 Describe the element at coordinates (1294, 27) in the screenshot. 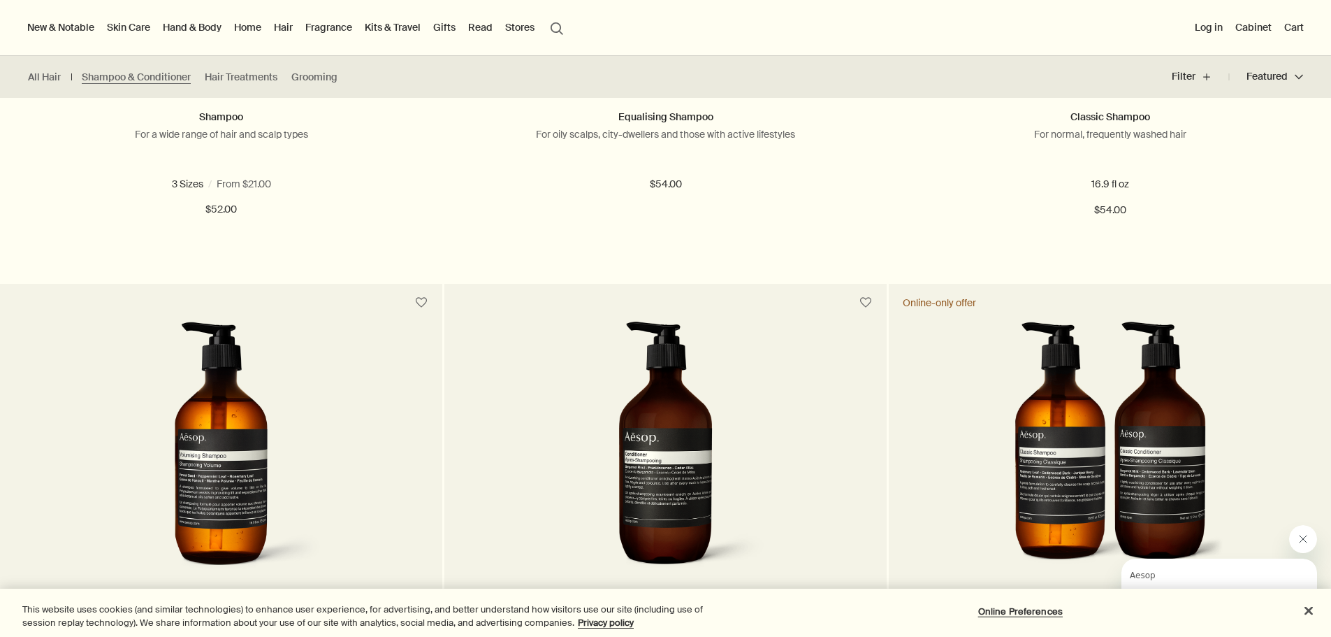

I see `button: Cart` at that location.